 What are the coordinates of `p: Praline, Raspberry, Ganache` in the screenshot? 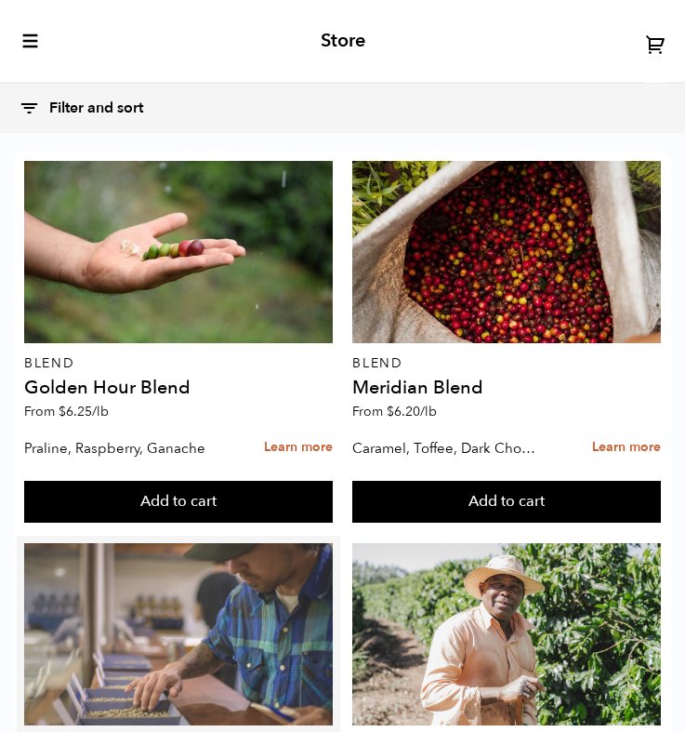 It's located at (116, 448).